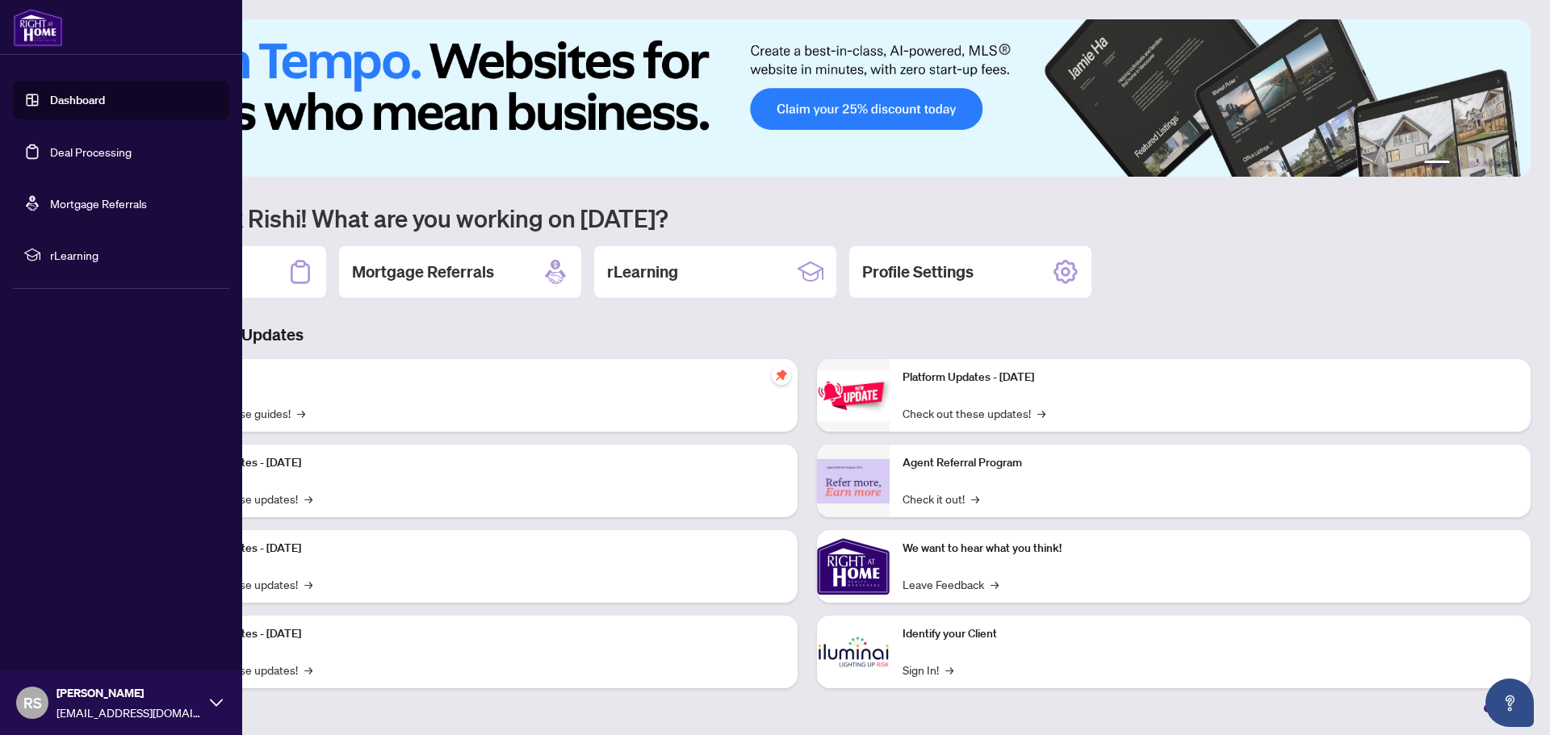 This screenshot has height=735, width=1550. Describe the element at coordinates (642, 272) in the screenshot. I see `h2: rLearning` at that location.